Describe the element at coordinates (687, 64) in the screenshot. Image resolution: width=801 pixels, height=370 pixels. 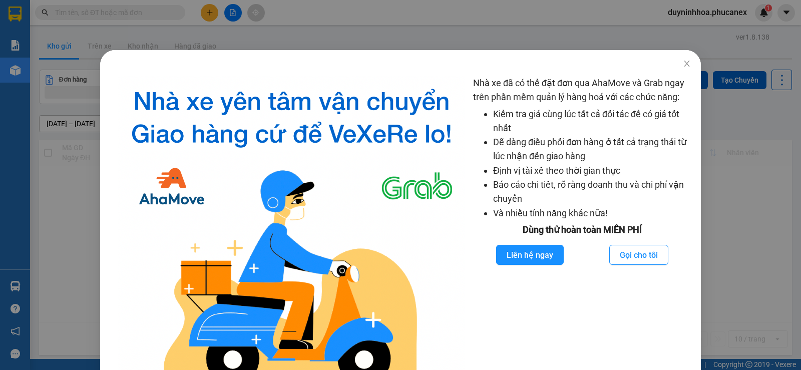
I see `button: Close` at that location.